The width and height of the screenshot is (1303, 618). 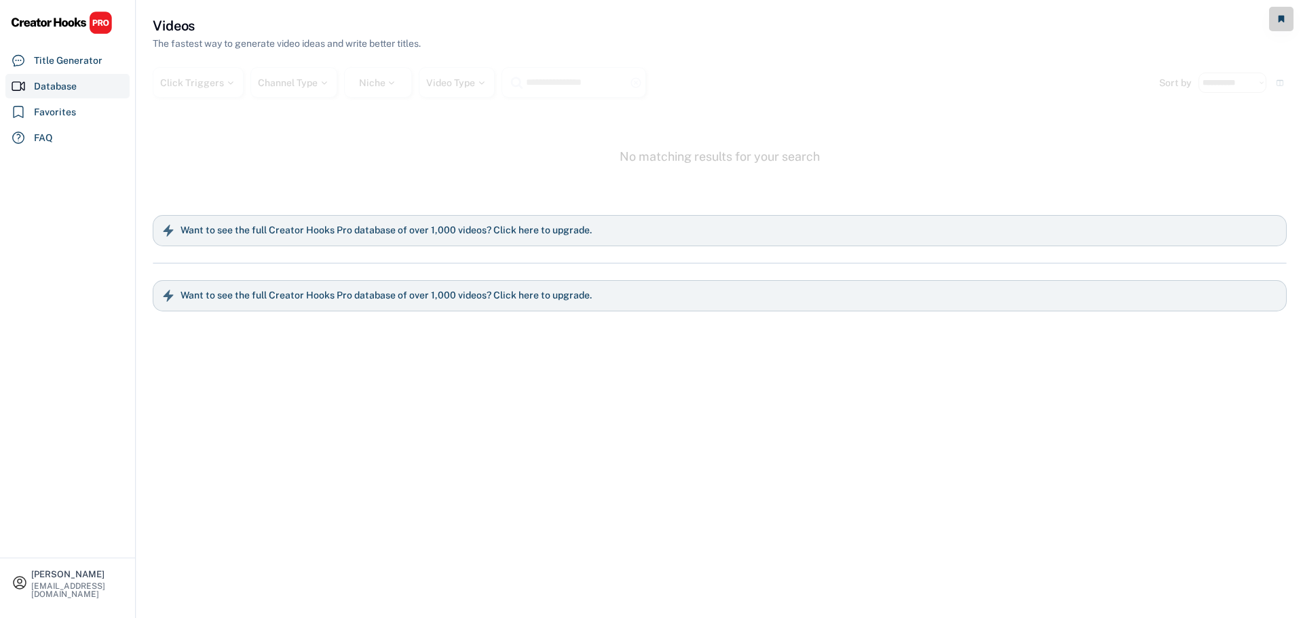 What do you see at coordinates (636, 83) in the screenshot?
I see `button: highlight_remove` at bounding box center [636, 83].